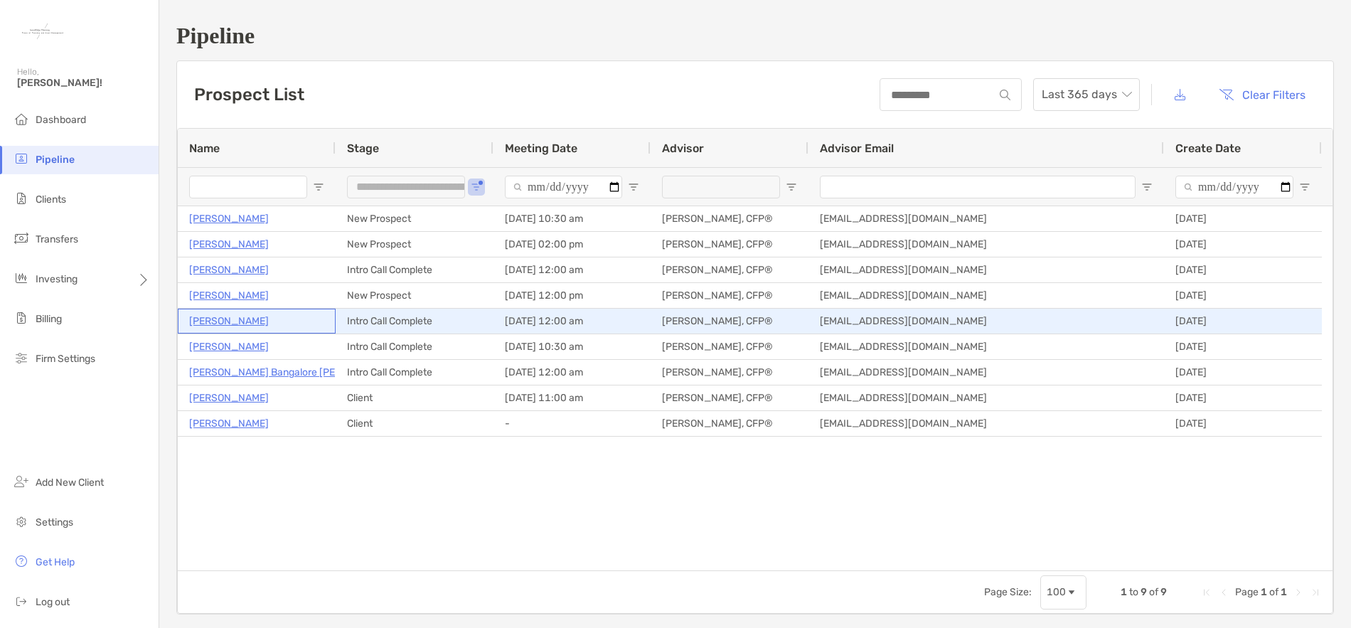 The width and height of the screenshot is (1351, 628). Describe the element at coordinates (1234, 187) in the screenshot. I see `input: Create Date Filter Input` at that location.